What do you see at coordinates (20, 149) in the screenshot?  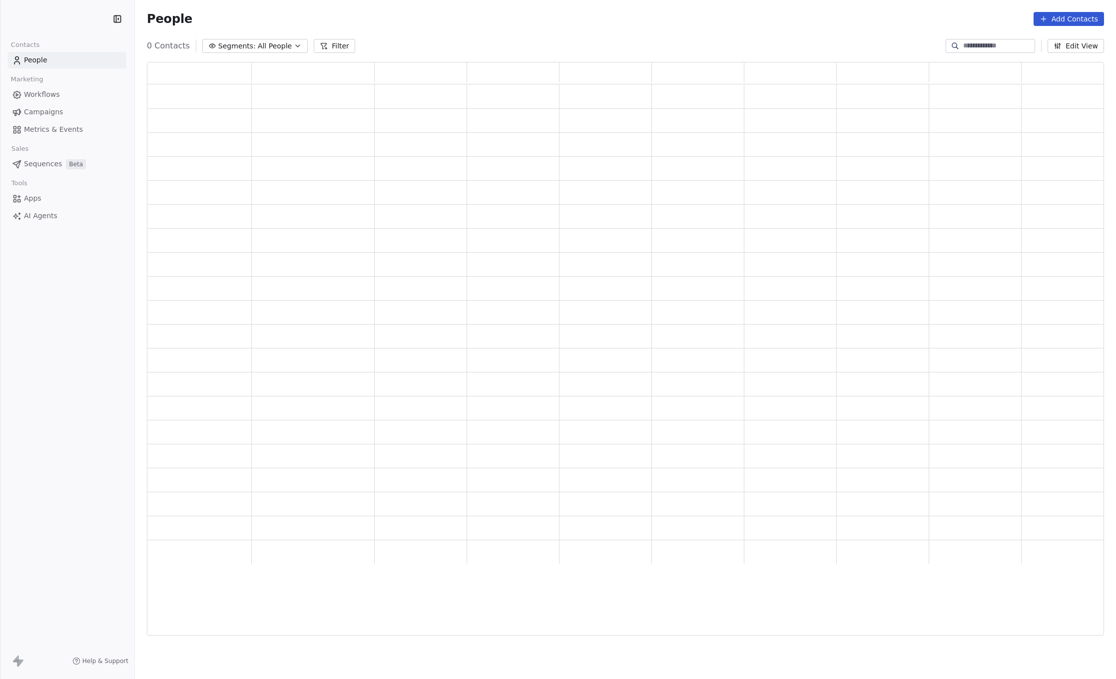 I see `span: Sales` at bounding box center [20, 149].